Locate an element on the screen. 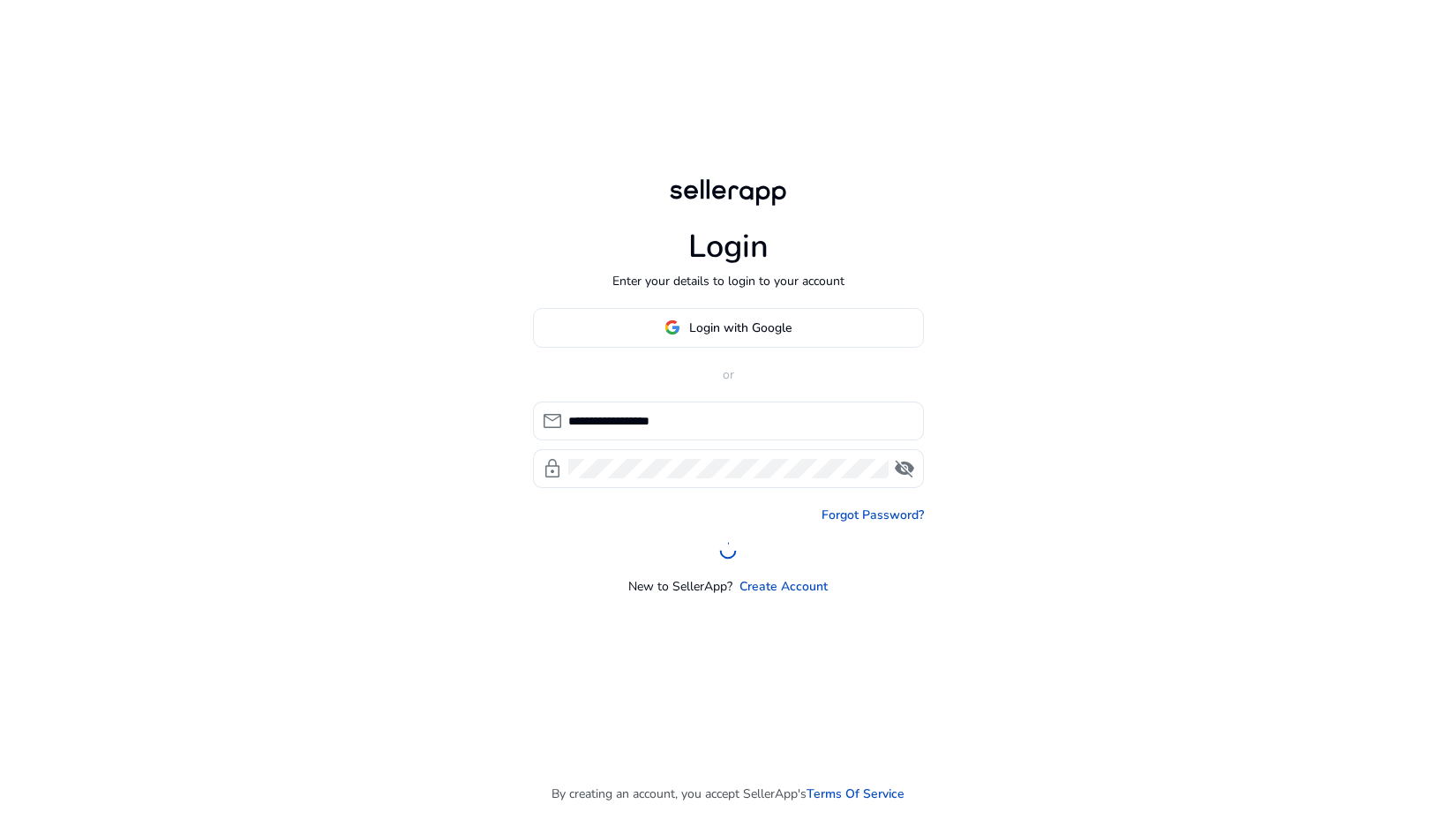 This screenshot has width=1456, height=819. span: lock is located at coordinates (552, 469).